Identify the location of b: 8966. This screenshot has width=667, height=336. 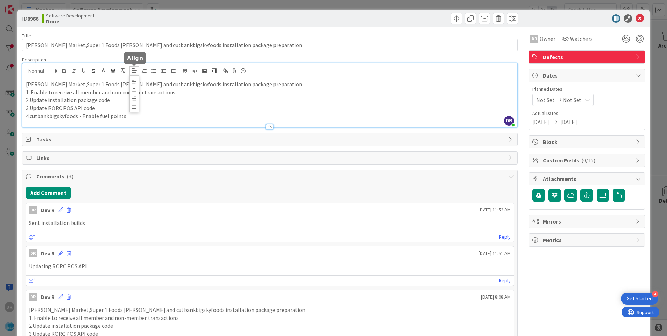
(33, 18).